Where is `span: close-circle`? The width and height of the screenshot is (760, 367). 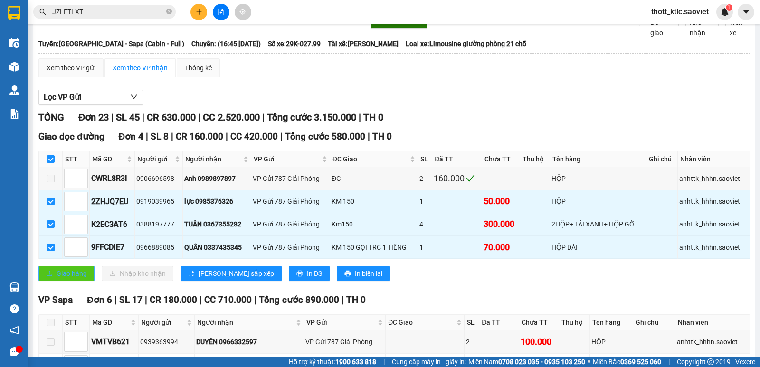 span: close-circle is located at coordinates (169, 12).